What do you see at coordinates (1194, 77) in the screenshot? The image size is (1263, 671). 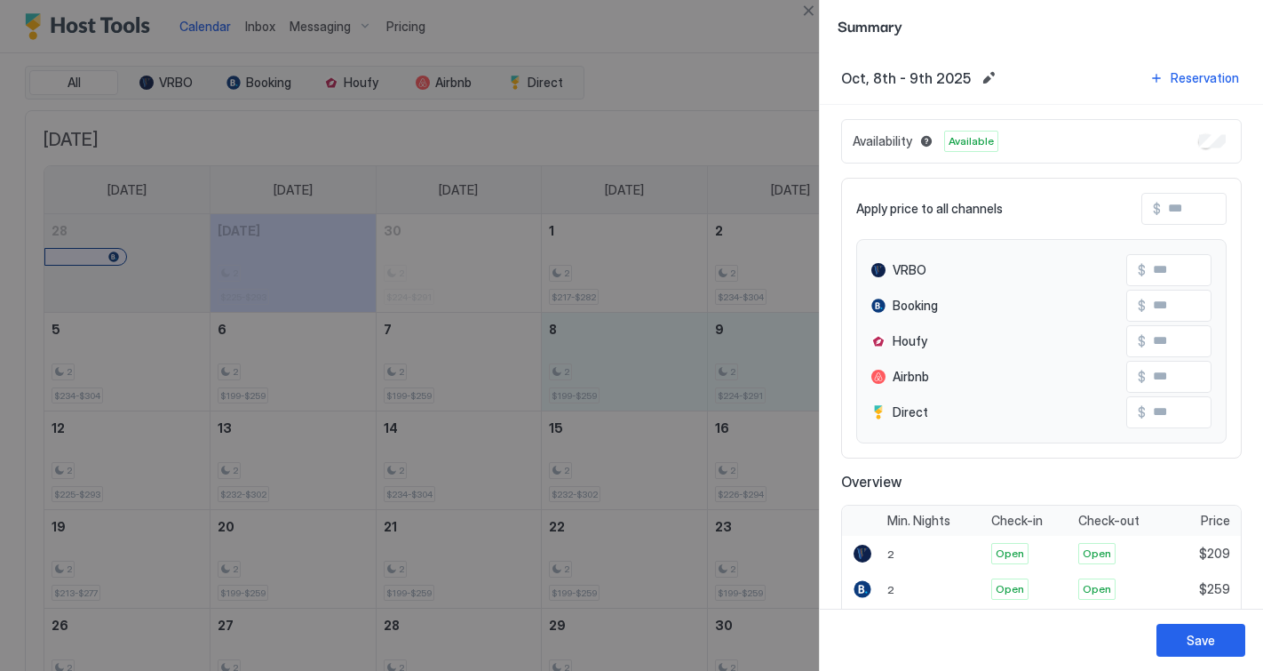 I see `button: Reservation` at bounding box center [1194, 77].